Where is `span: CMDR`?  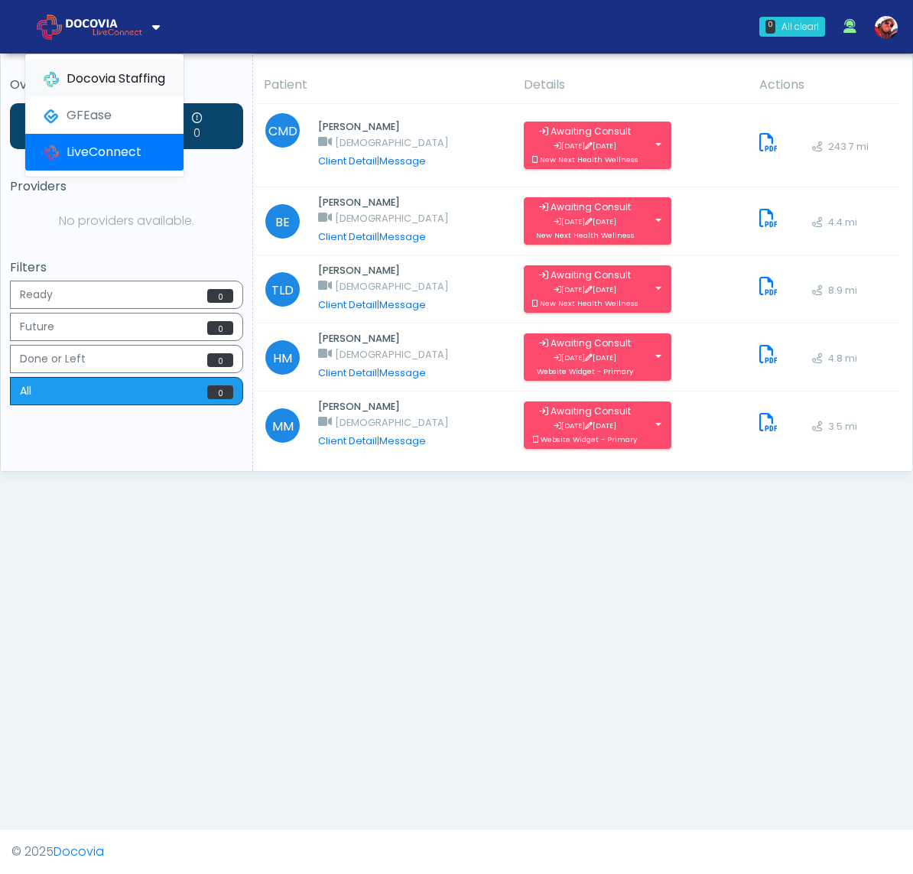
span: CMDR is located at coordinates (282, 130).